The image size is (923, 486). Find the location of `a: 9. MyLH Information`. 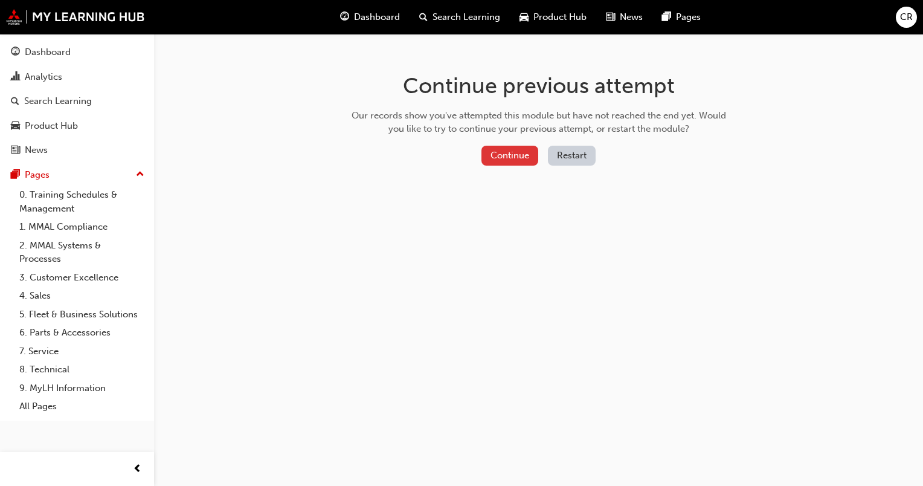

a: 9. MyLH Information is located at coordinates (82, 388).